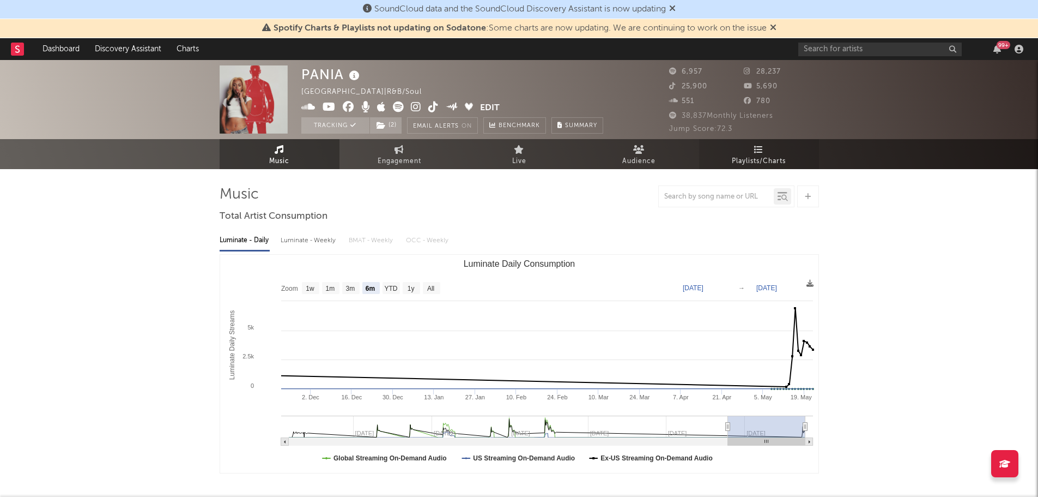 This screenshot has height=497, width=1038. What do you see at coordinates (520, 161) in the screenshot?
I see `span: Live` at bounding box center [520, 161].